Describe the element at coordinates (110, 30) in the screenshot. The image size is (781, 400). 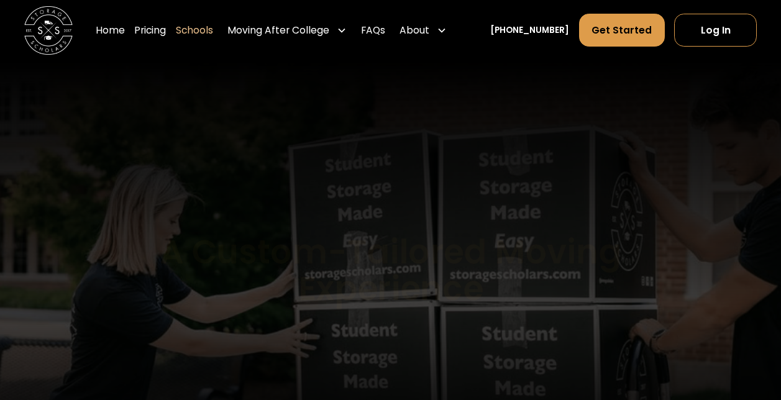
I see `a: Home` at that location.